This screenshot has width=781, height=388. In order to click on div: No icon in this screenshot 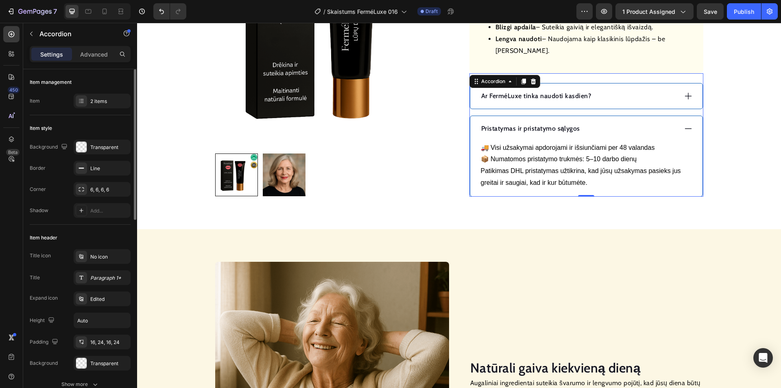, I will do `click(109, 257)`.